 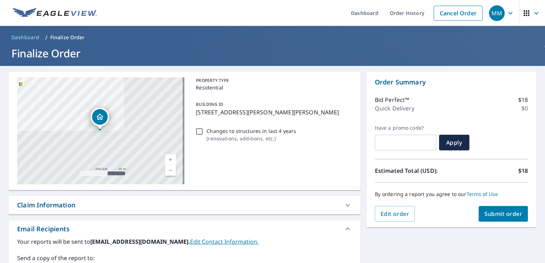 I want to click on a: Current Level 17, Zoom In, so click(x=170, y=160).